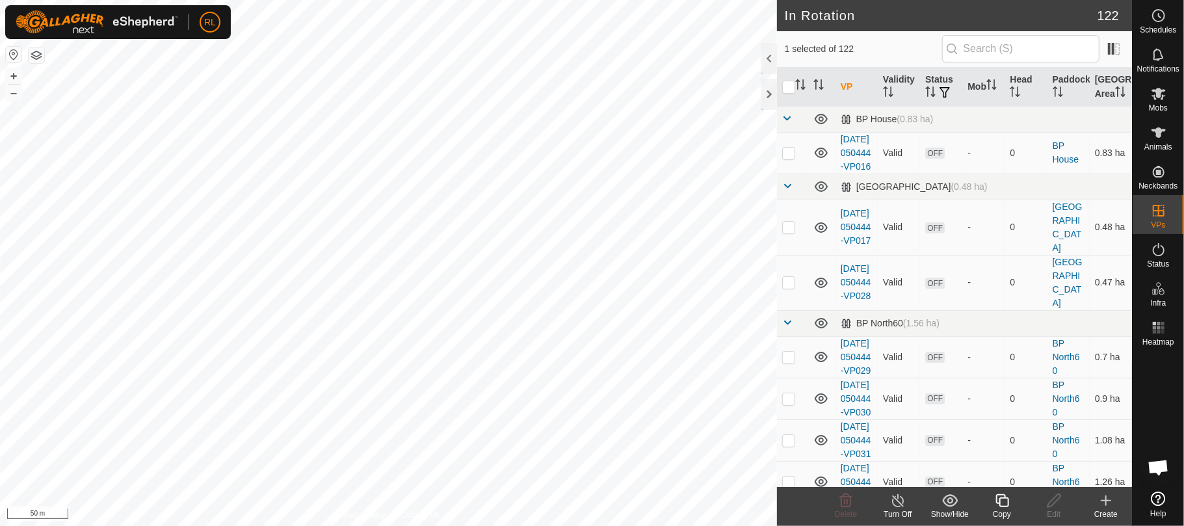 This screenshot has height=526, width=1184. What do you see at coordinates (1068, 87) in the screenshot?
I see `th: Paddock` at bounding box center [1068, 87].